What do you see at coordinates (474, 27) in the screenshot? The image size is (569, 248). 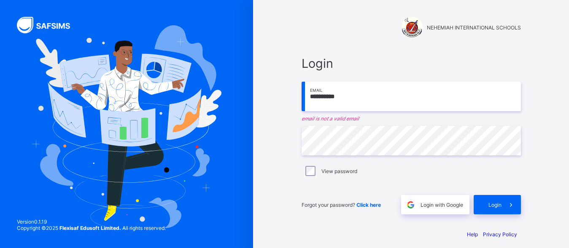 I see `span: NEHEMIAH INTERNATIONAL SCHOOLS` at bounding box center [474, 27].